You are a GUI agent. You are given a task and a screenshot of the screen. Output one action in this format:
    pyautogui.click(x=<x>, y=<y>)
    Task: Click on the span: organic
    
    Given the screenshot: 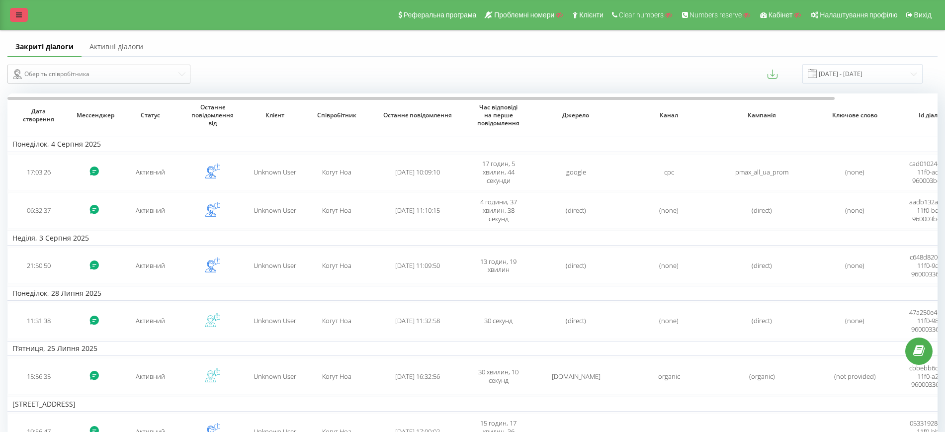 What is the action you would take?
    pyautogui.click(x=669, y=376)
    